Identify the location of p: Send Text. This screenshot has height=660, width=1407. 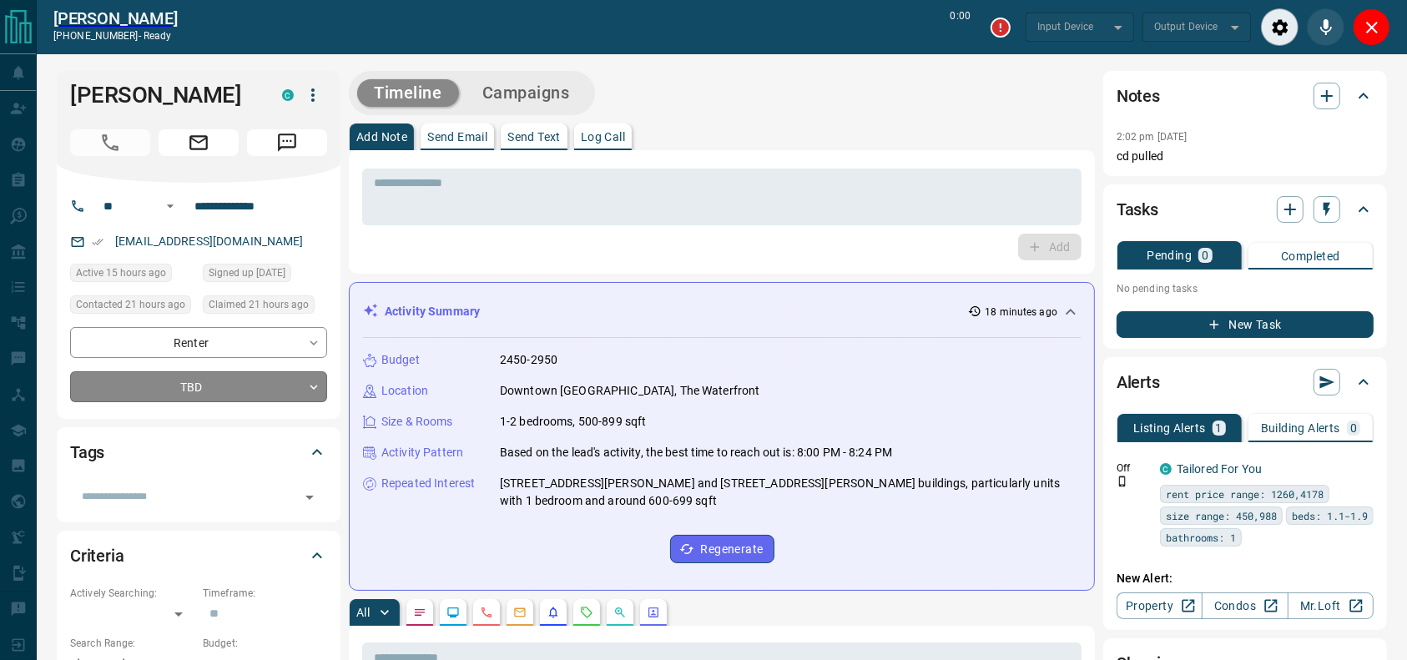
(534, 137).